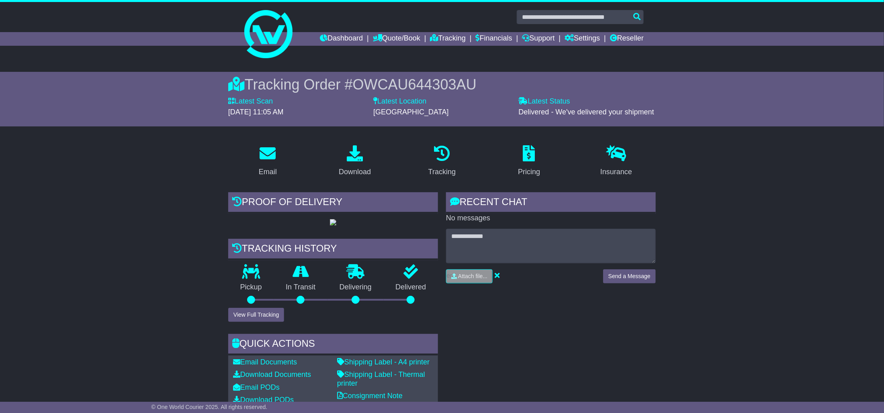 The height and width of the screenshot is (413, 884). What do you see at coordinates (355, 161) in the screenshot?
I see `a: Download` at bounding box center [355, 161].